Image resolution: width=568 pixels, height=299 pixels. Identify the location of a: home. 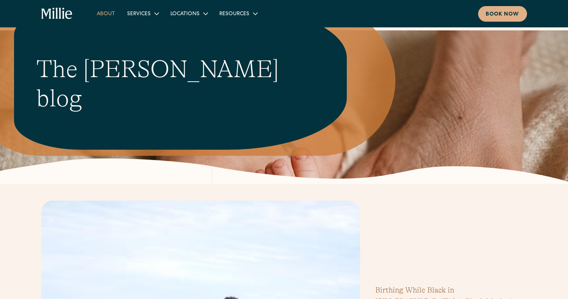
(57, 14).